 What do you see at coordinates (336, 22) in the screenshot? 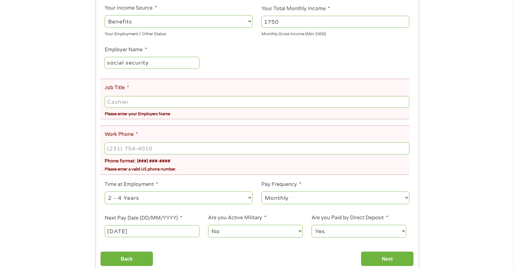
I see `input: 1800` at bounding box center [336, 22].